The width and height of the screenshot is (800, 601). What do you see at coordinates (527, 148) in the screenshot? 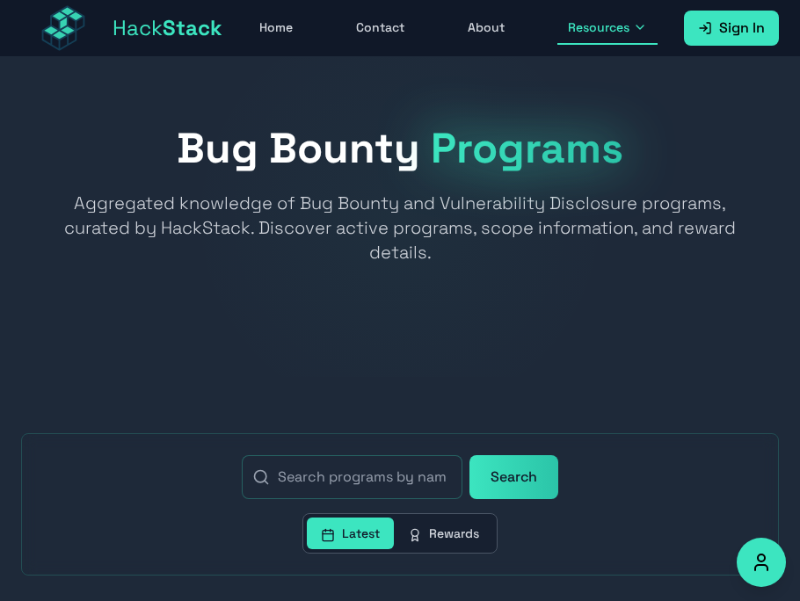
I see `span: Programs` at bounding box center [527, 148].